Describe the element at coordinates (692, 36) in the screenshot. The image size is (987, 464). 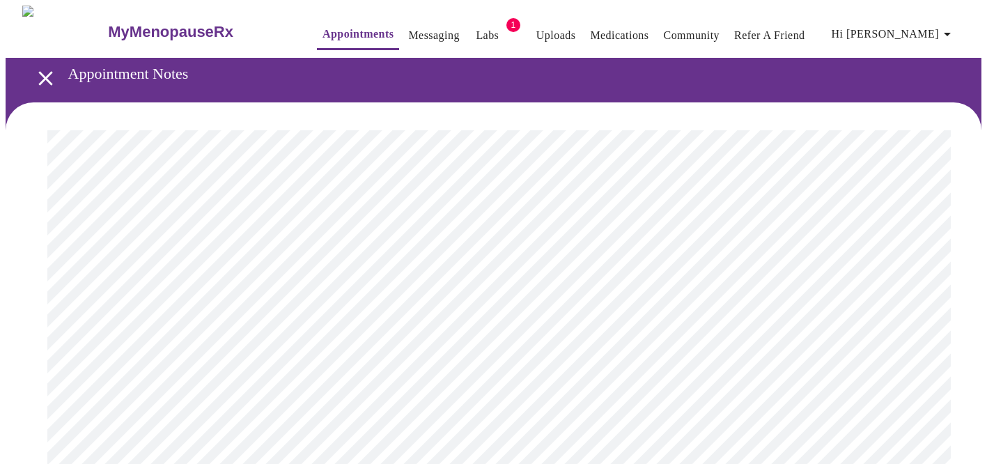
I see `button: Community` at that location.